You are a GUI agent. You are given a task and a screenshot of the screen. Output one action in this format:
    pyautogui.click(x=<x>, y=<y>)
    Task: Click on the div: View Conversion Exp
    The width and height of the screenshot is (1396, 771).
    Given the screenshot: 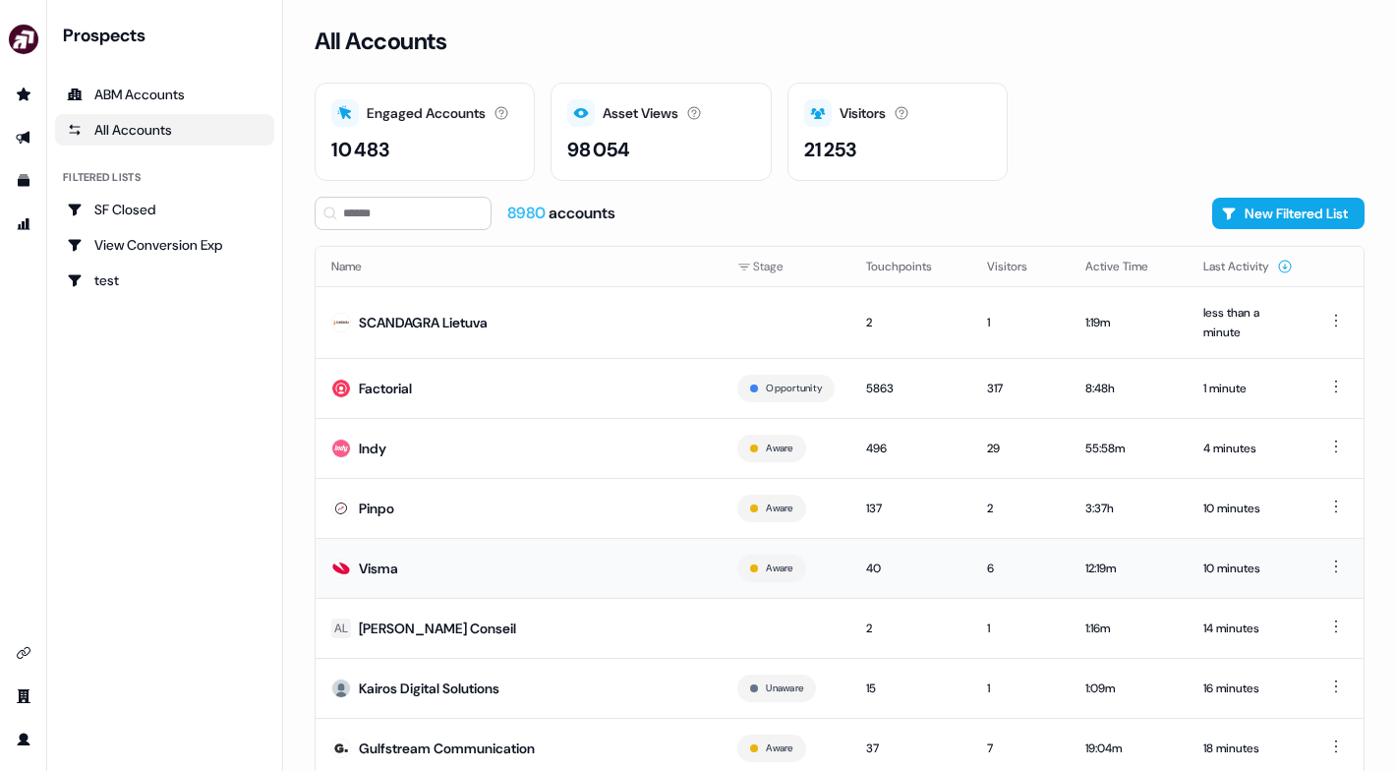 What is the action you would take?
    pyautogui.click(x=164, y=245)
    